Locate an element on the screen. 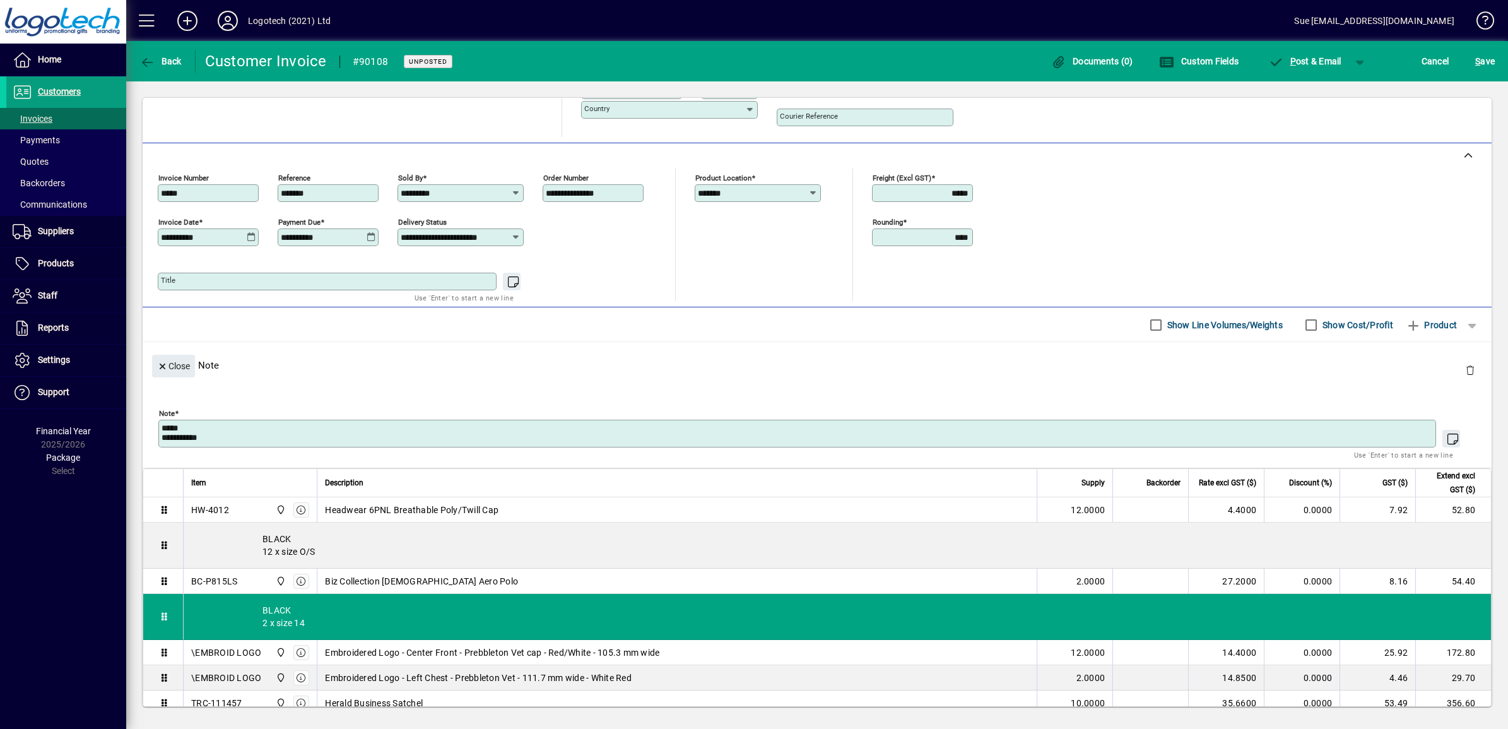 Image resolution: width=1508 pixels, height=729 pixels. span: Communications is located at coordinates (50, 204).